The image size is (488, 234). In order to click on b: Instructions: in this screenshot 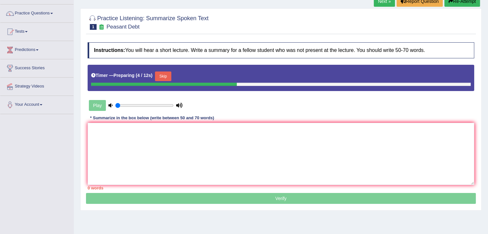, I will do `click(109, 50)`.